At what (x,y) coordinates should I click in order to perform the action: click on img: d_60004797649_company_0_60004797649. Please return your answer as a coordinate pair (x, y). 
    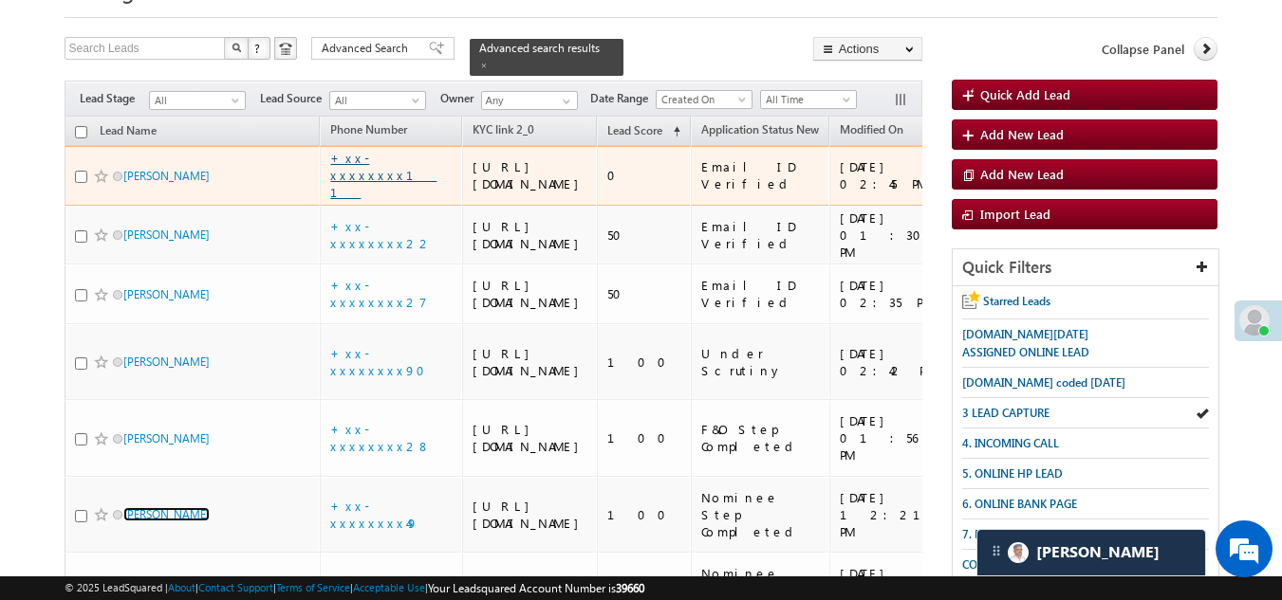
    Looking at the image, I should click on (56, 112).